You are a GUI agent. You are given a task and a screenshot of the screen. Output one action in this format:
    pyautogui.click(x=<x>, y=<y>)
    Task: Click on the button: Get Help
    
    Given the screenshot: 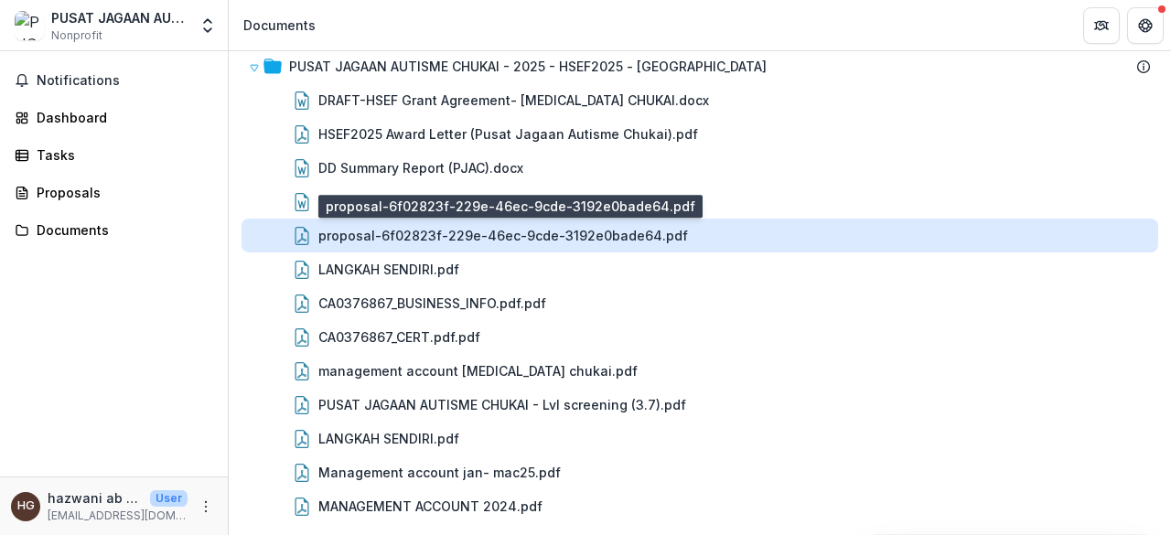 What is the action you would take?
    pyautogui.click(x=1146, y=26)
    